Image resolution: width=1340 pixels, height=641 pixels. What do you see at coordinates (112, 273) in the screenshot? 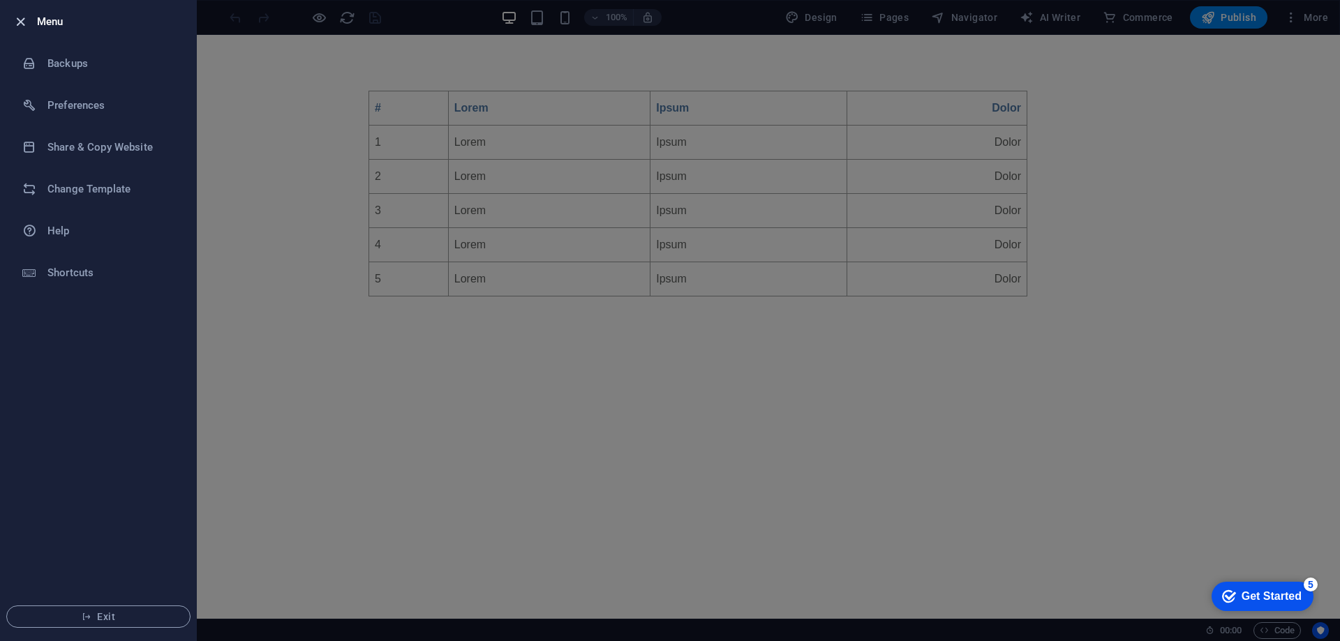
I see `h6: Shortcuts` at bounding box center [112, 273].